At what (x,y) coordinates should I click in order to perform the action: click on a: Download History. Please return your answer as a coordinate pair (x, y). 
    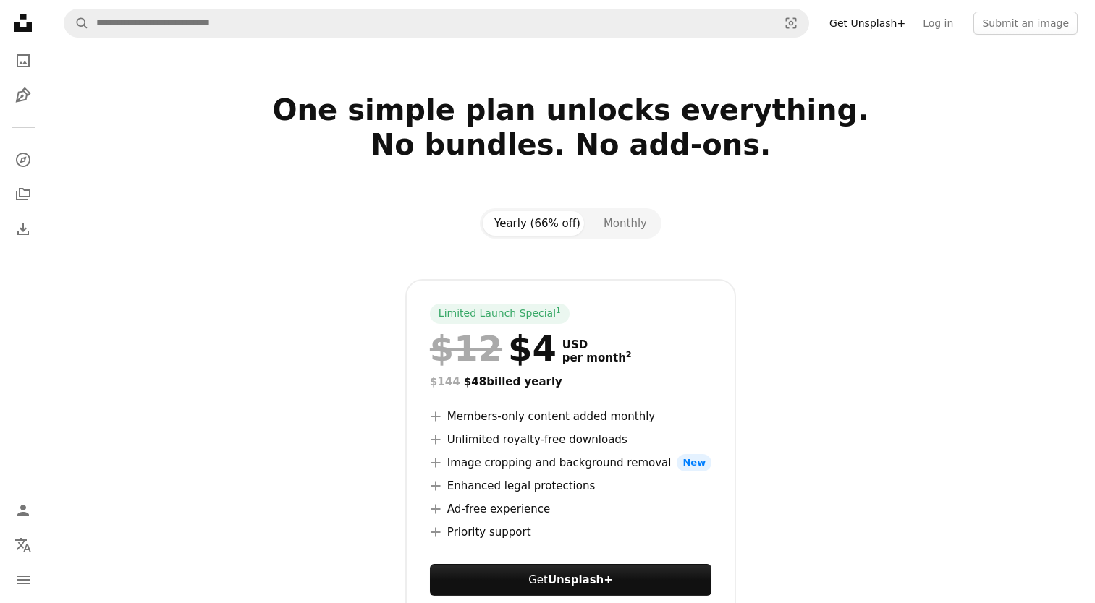
    Looking at the image, I should click on (23, 229).